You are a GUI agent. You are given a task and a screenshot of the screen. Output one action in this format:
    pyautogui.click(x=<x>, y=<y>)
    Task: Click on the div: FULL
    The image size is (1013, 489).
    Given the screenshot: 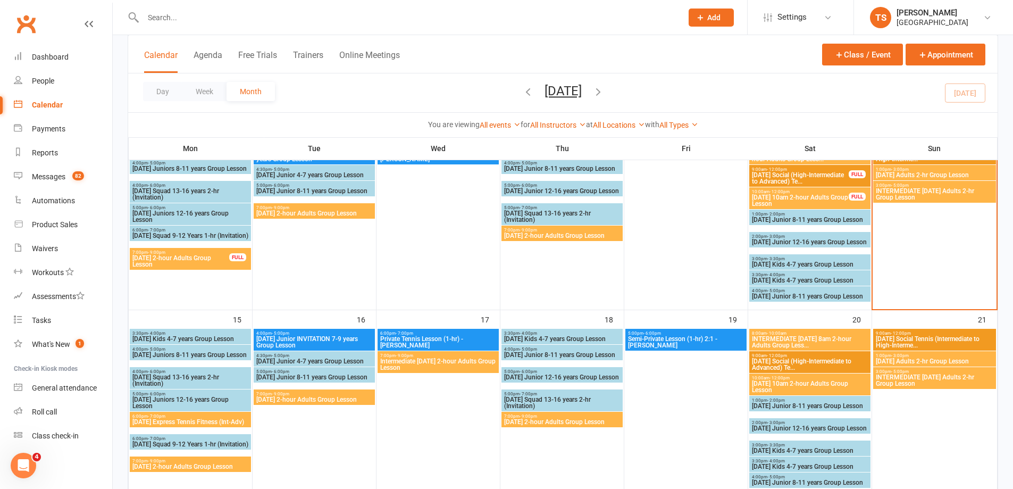 What is the action you would take?
    pyautogui.click(x=857, y=196)
    